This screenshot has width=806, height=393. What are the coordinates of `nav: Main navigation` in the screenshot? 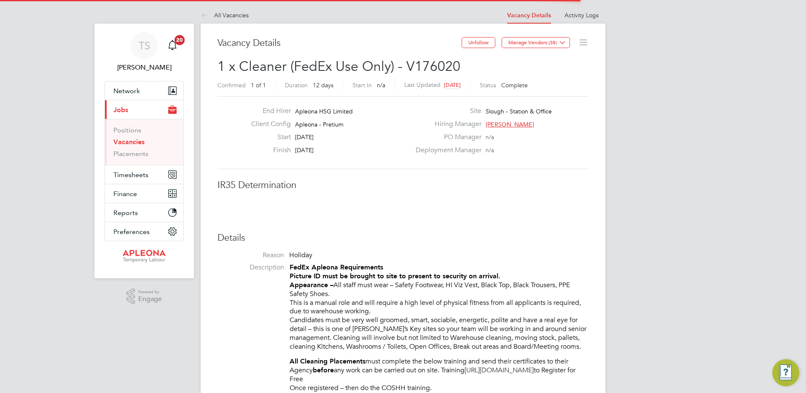 It's located at (144, 151).